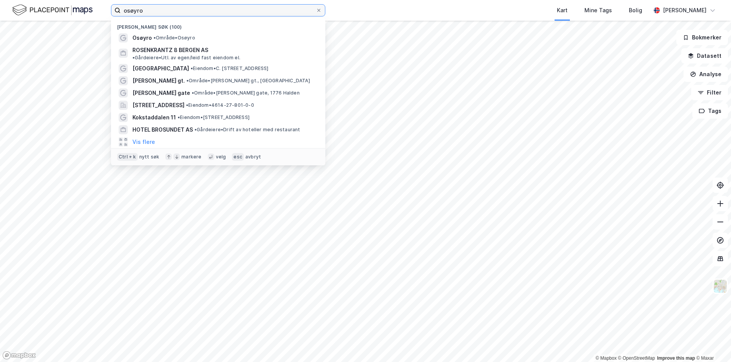 The image size is (731, 362). What do you see at coordinates (142, 38) in the screenshot?
I see `span: Osøyro` at bounding box center [142, 38].